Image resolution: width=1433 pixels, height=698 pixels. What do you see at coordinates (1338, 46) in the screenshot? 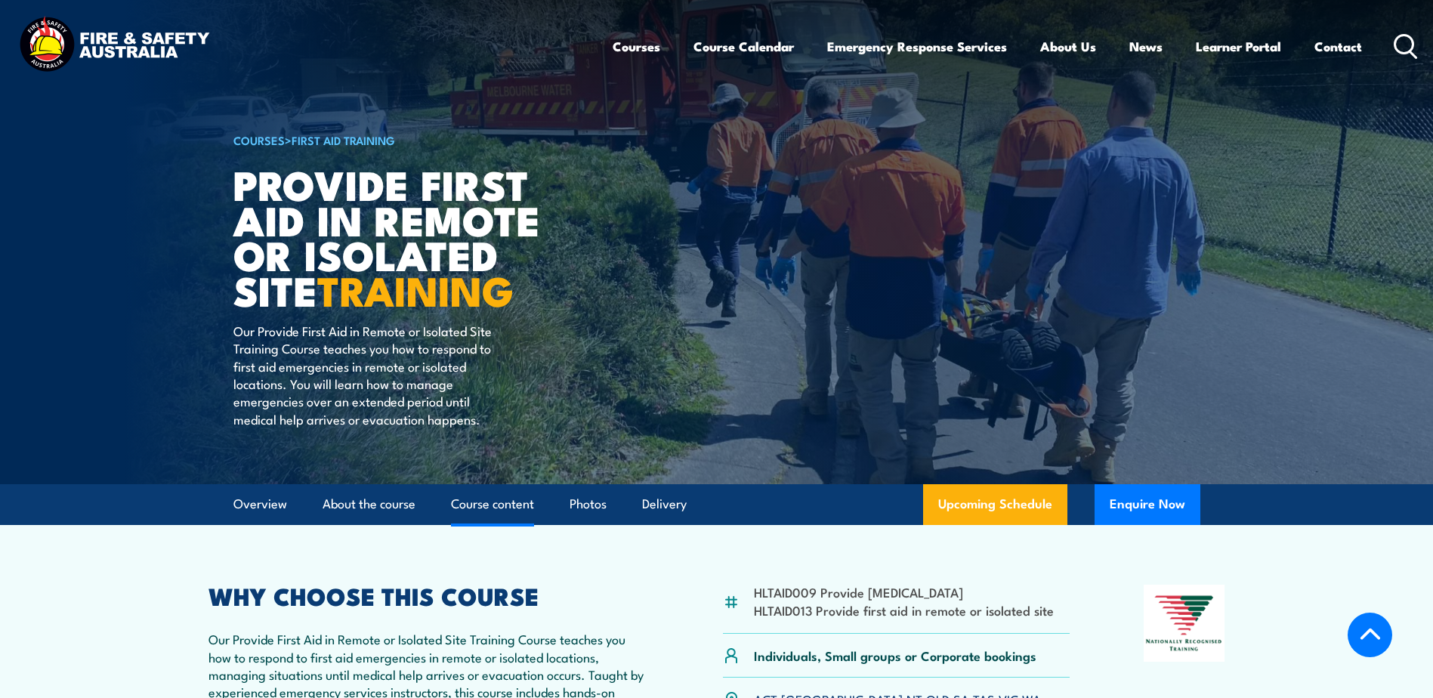
I see `a: Contact` at bounding box center [1338, 46].